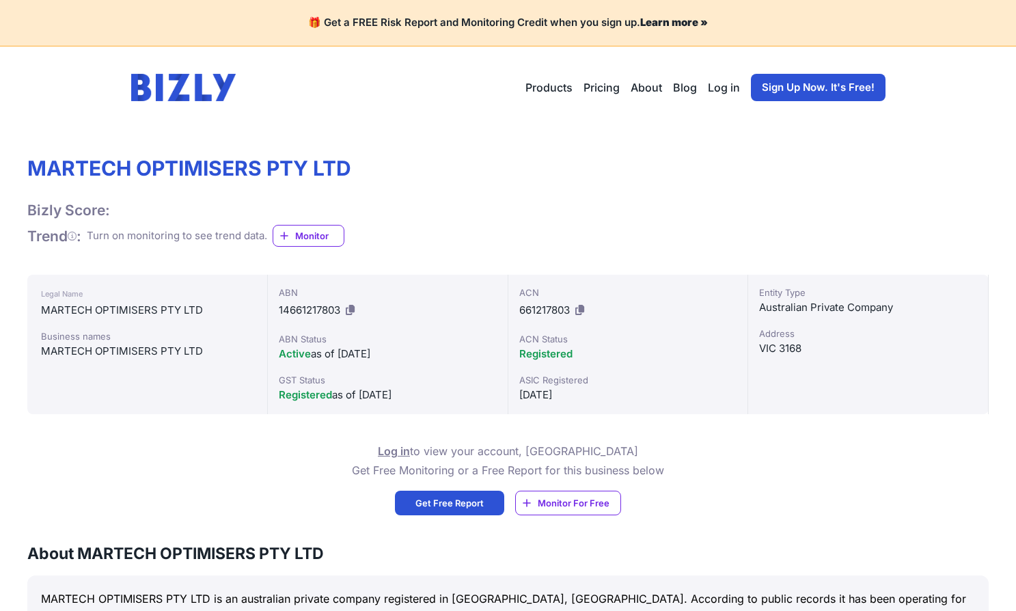  What do you see at coordinates (868, 348) in the screenshot?
I see `div: VIC 3168` at bounding box center [868, 348].